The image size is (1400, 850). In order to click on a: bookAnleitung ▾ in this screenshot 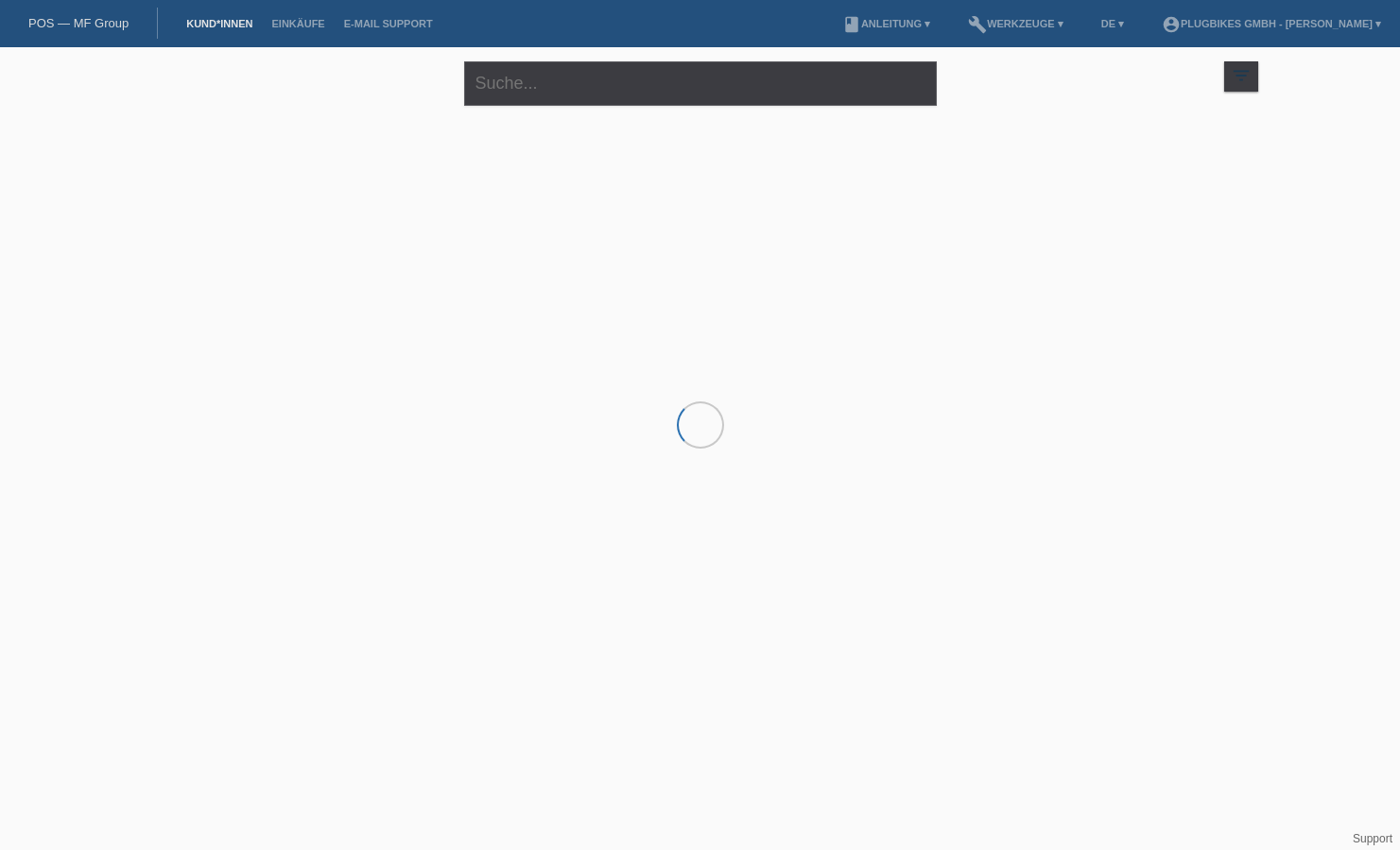, I will do `click(885, 23)`.